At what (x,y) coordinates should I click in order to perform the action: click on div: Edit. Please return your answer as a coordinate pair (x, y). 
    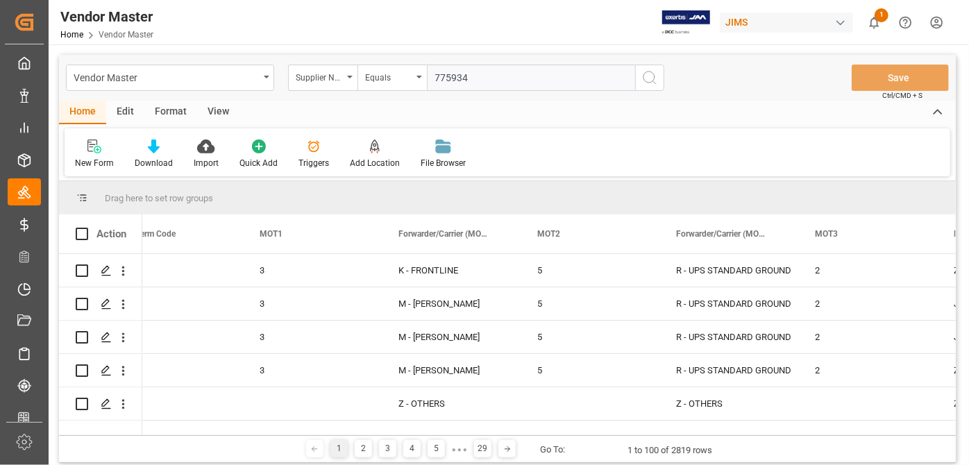
    Looking at the image, I should click on (125, 112).